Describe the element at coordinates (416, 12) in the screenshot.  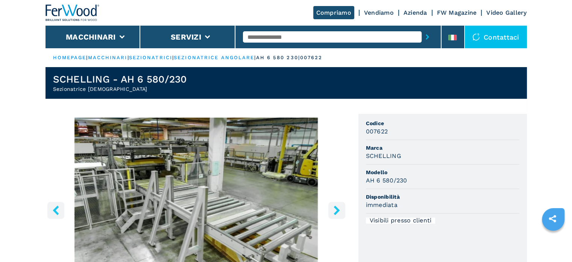
I see `a: Azienda` at that location.